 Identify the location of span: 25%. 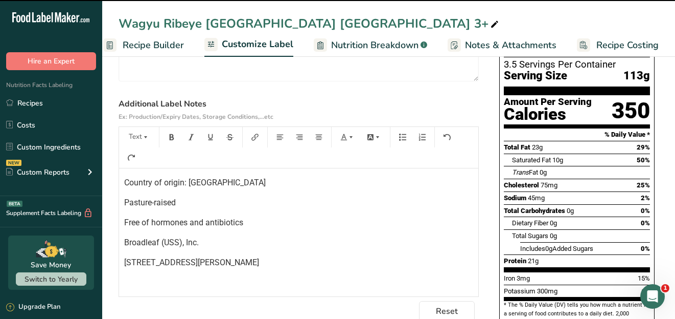
(644, 185).